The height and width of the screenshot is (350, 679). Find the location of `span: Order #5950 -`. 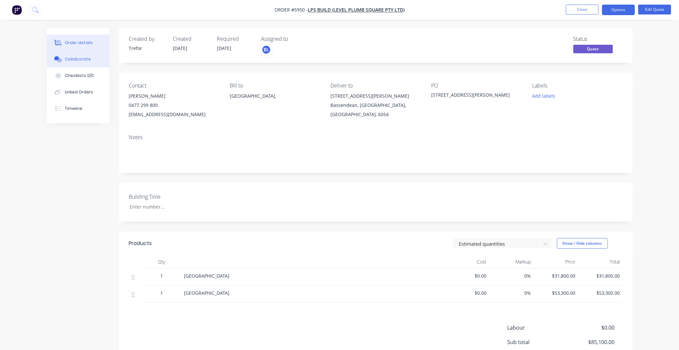

span: Order #5950 - is located at coordinates (291, 10).